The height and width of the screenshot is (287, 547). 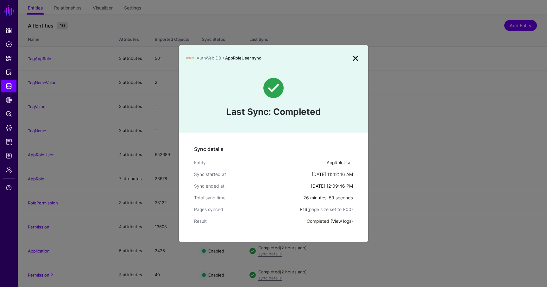 What do you see at coordinates (247, 209) in the screenshot?
I see `div: Pages synced` at bounding box center [247, 209].